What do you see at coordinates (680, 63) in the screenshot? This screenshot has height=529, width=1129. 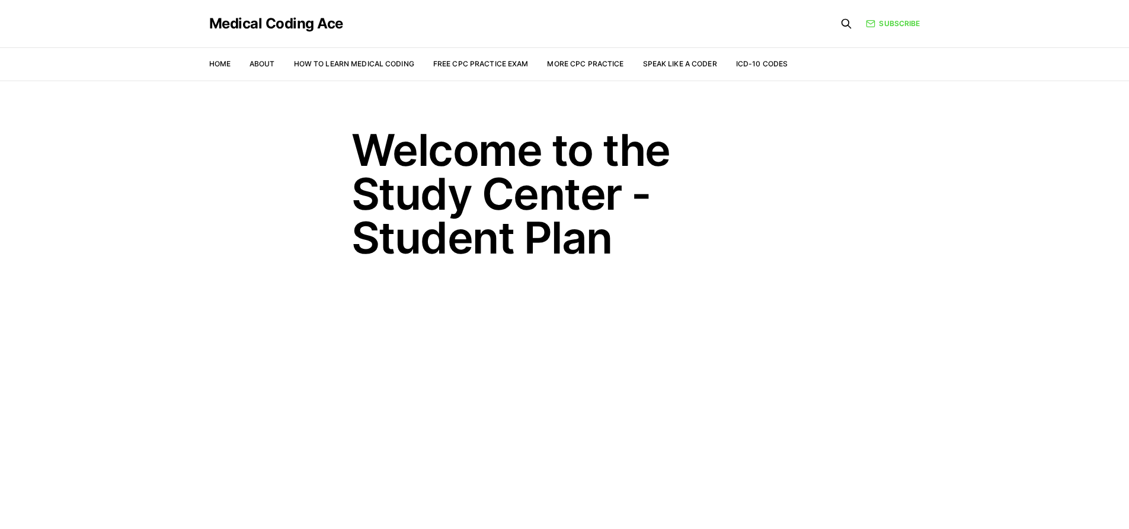 I see `a: Speak Like a Coder` at bounding box center [680, 63].